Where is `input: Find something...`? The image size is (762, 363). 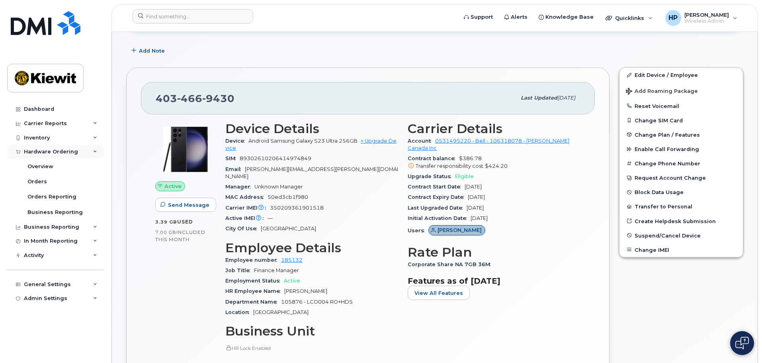
input: Find something... is located at coordinates (193, 16).